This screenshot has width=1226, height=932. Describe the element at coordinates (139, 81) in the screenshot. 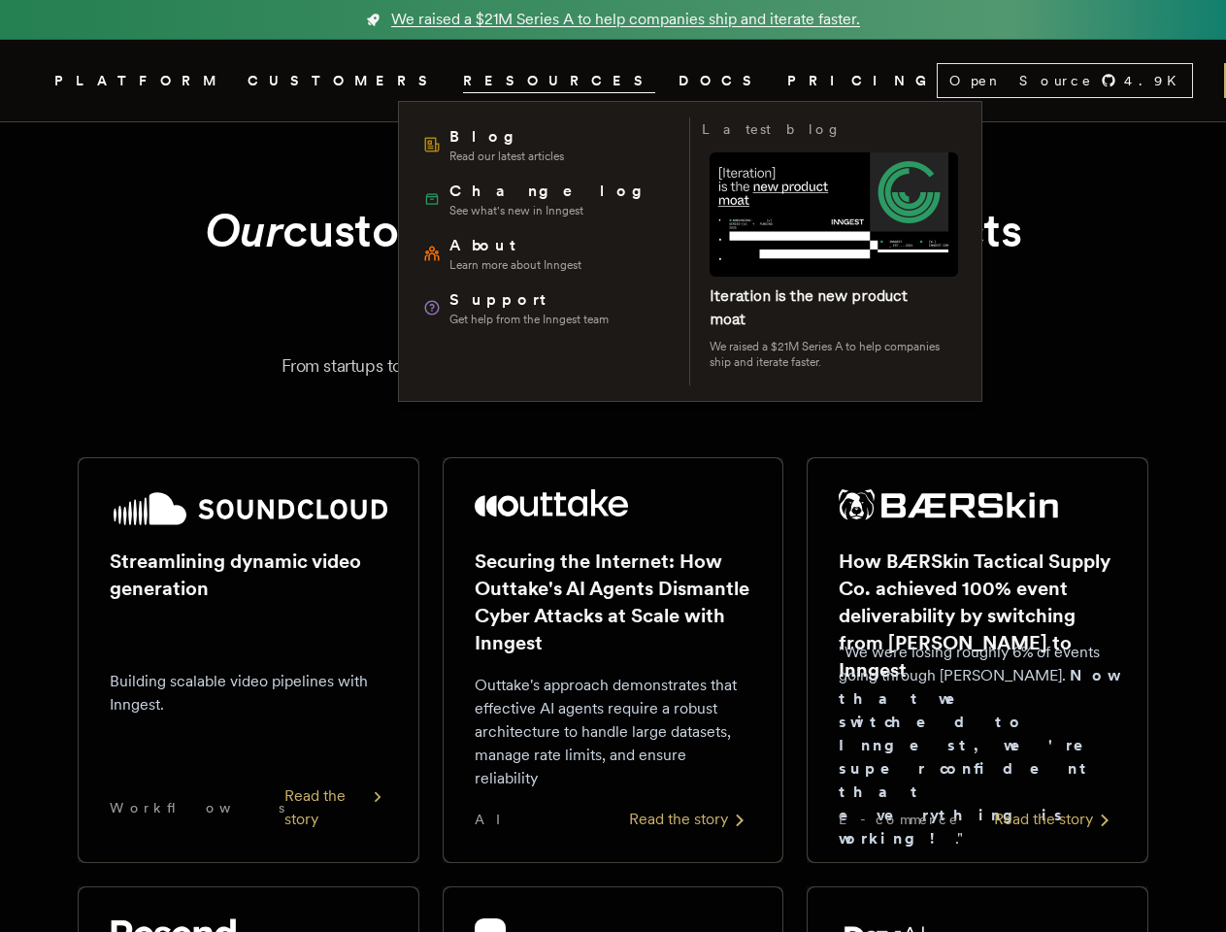

I see `button: PLATFORM` at that location.